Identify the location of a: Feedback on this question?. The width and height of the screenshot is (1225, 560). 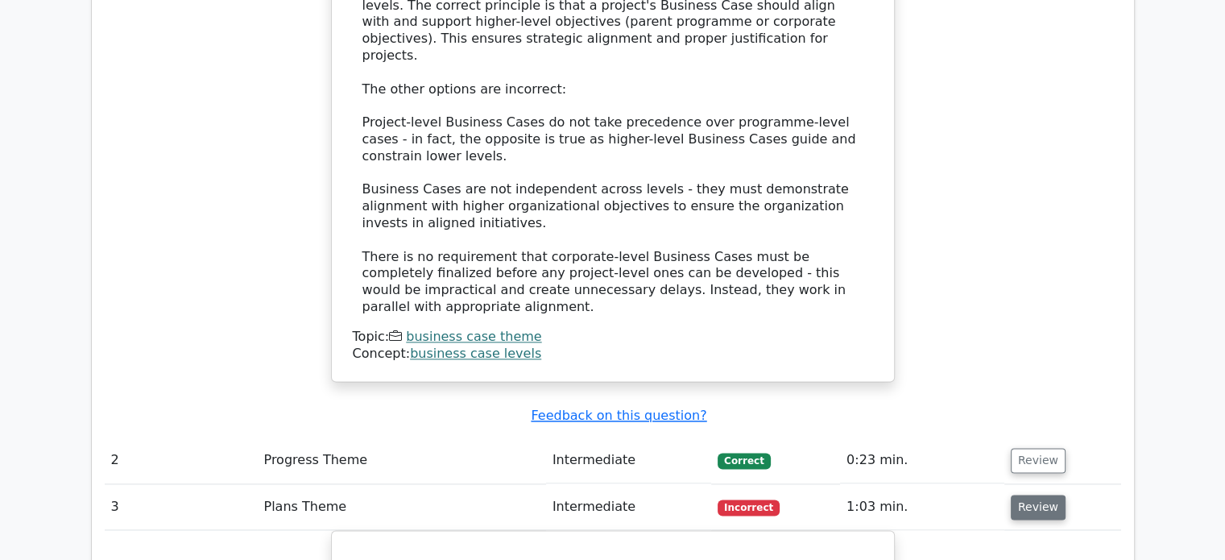
(619, 415).